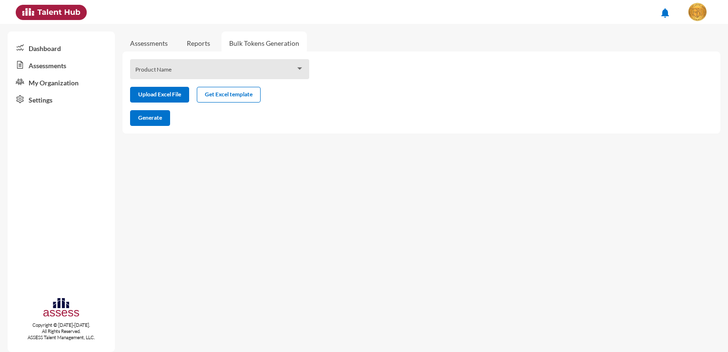  Describe the element at coordinates (665, 13) in the screenshot. I see `mat-icon: notifications` at that location.